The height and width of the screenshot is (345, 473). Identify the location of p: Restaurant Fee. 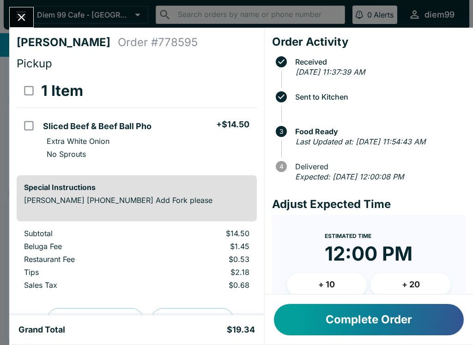
(85, 259).